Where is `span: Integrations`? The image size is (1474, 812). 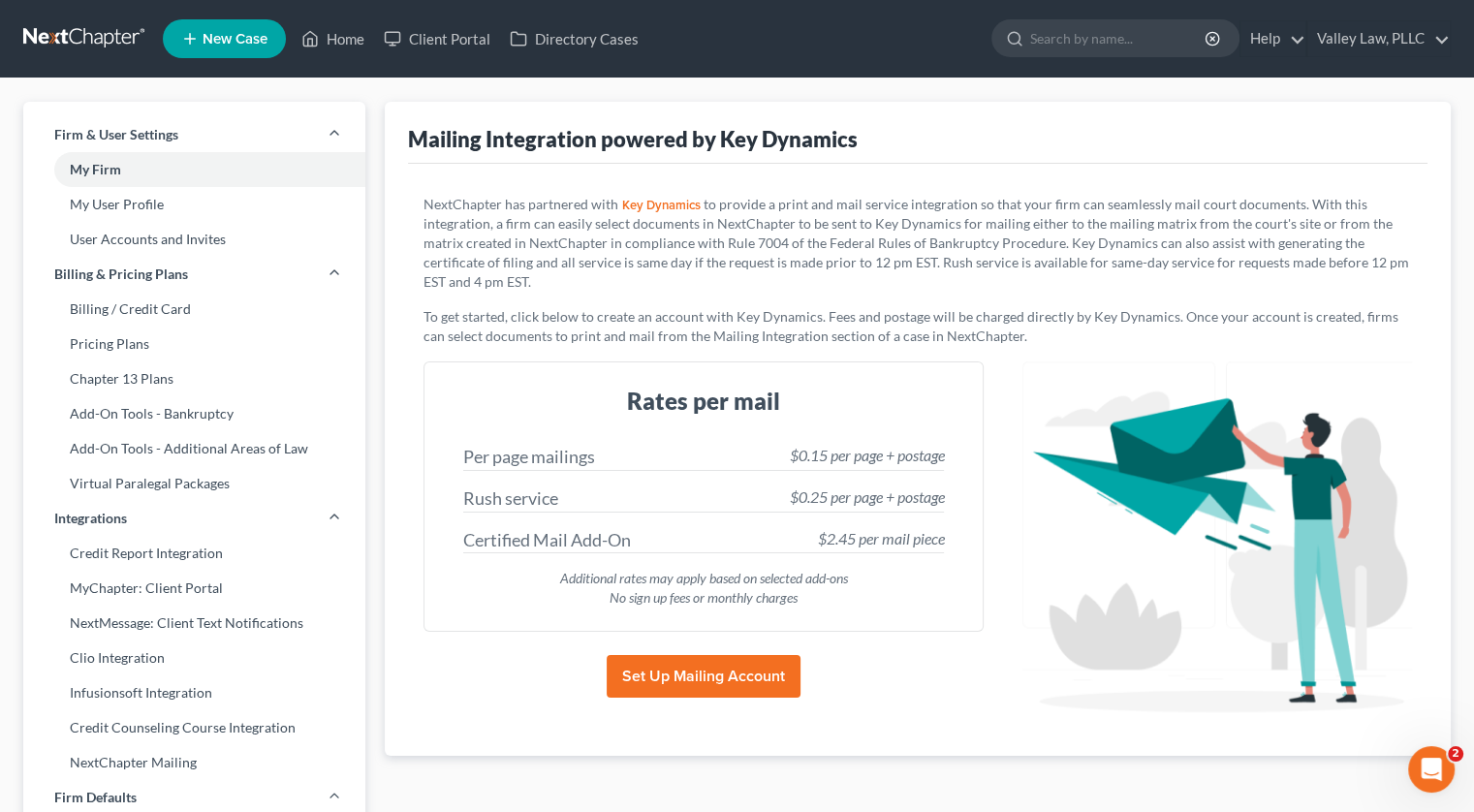 span: Integrations is located at coordinates (90, 519).